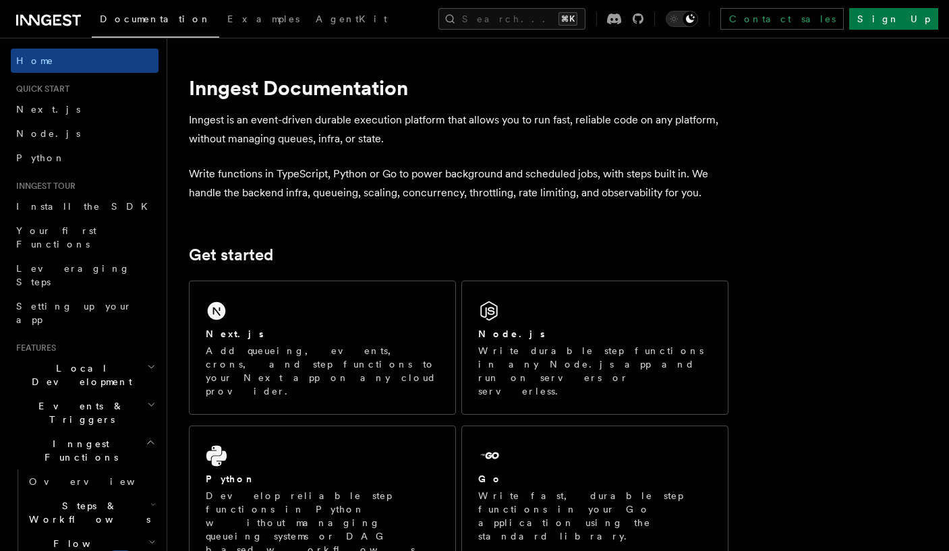 This screenshot has height=551, width=949. Describe the element at coordinates (231, 255) in the screenshot. I see `a: Get started` at that location.